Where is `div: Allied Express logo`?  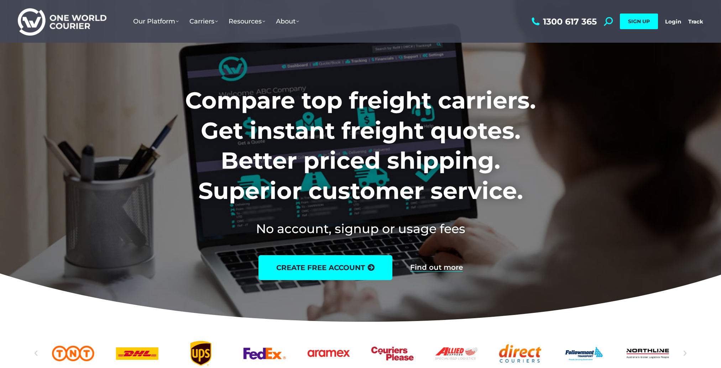 div: Allied Express logo is located at coordinates (456, 353).